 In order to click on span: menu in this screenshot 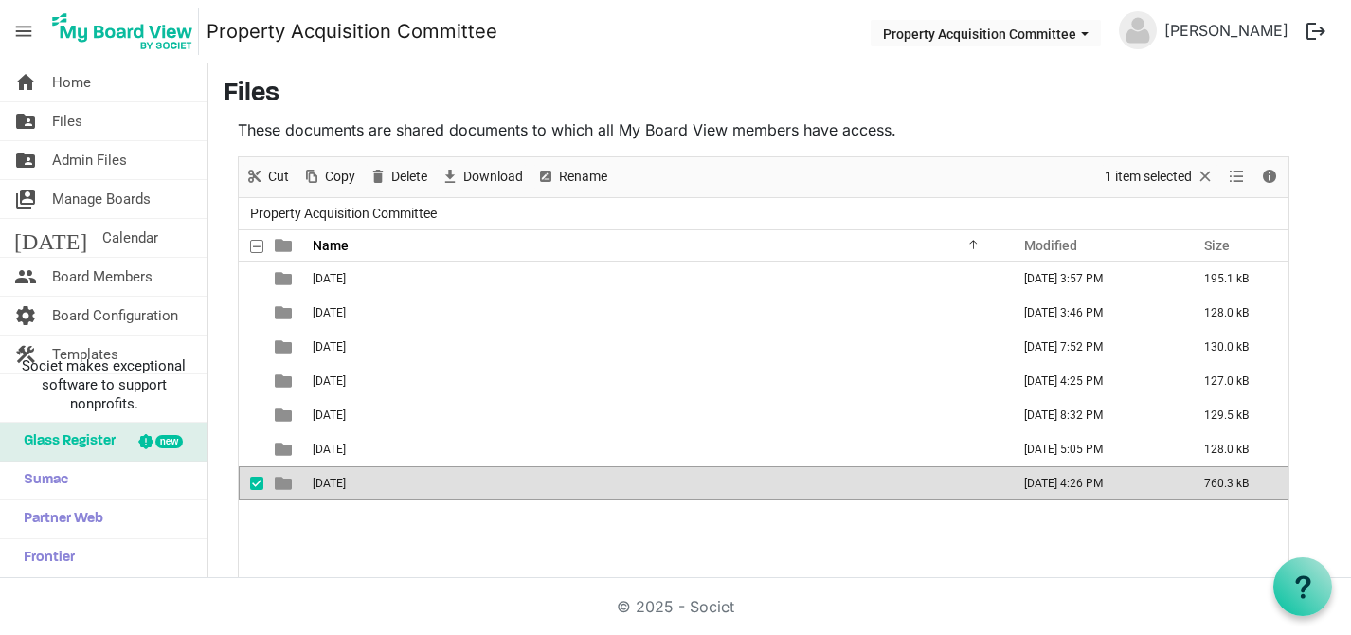, I will do `click(24, 31)`.